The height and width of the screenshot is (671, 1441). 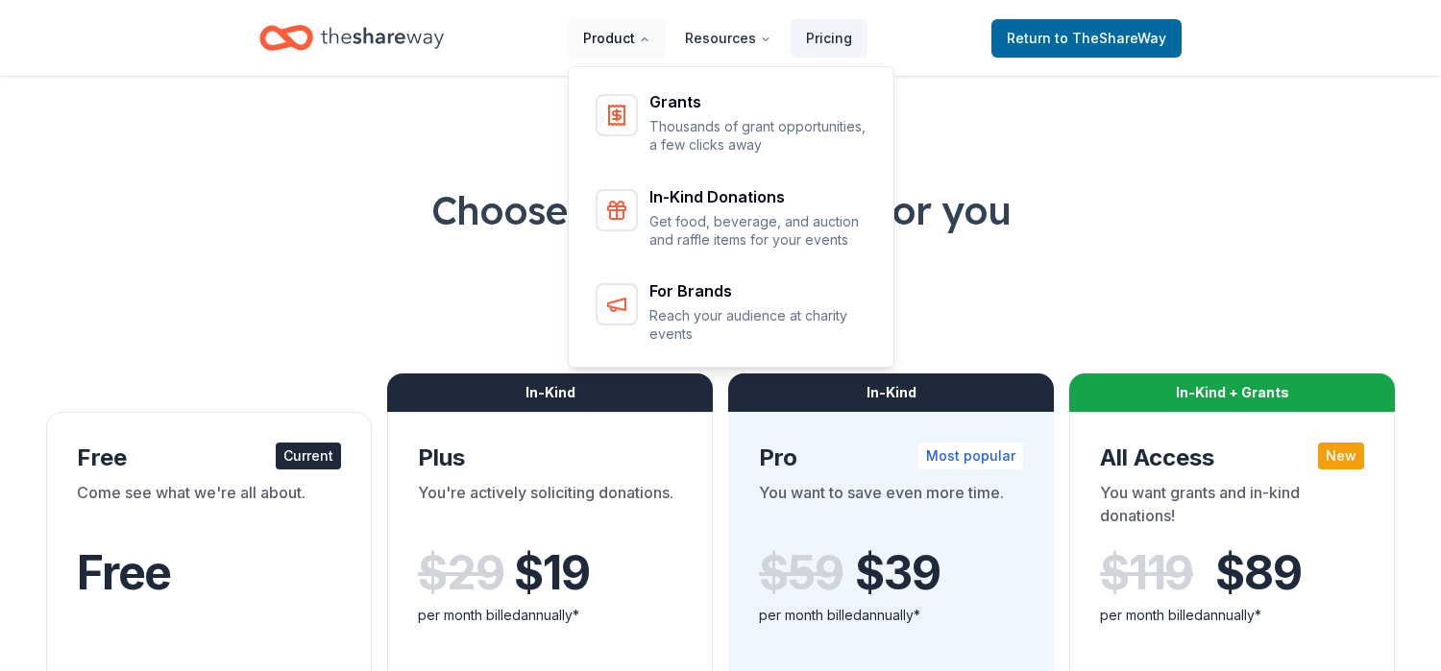 I want to click on span: Return, so click(x=1086, y=38).